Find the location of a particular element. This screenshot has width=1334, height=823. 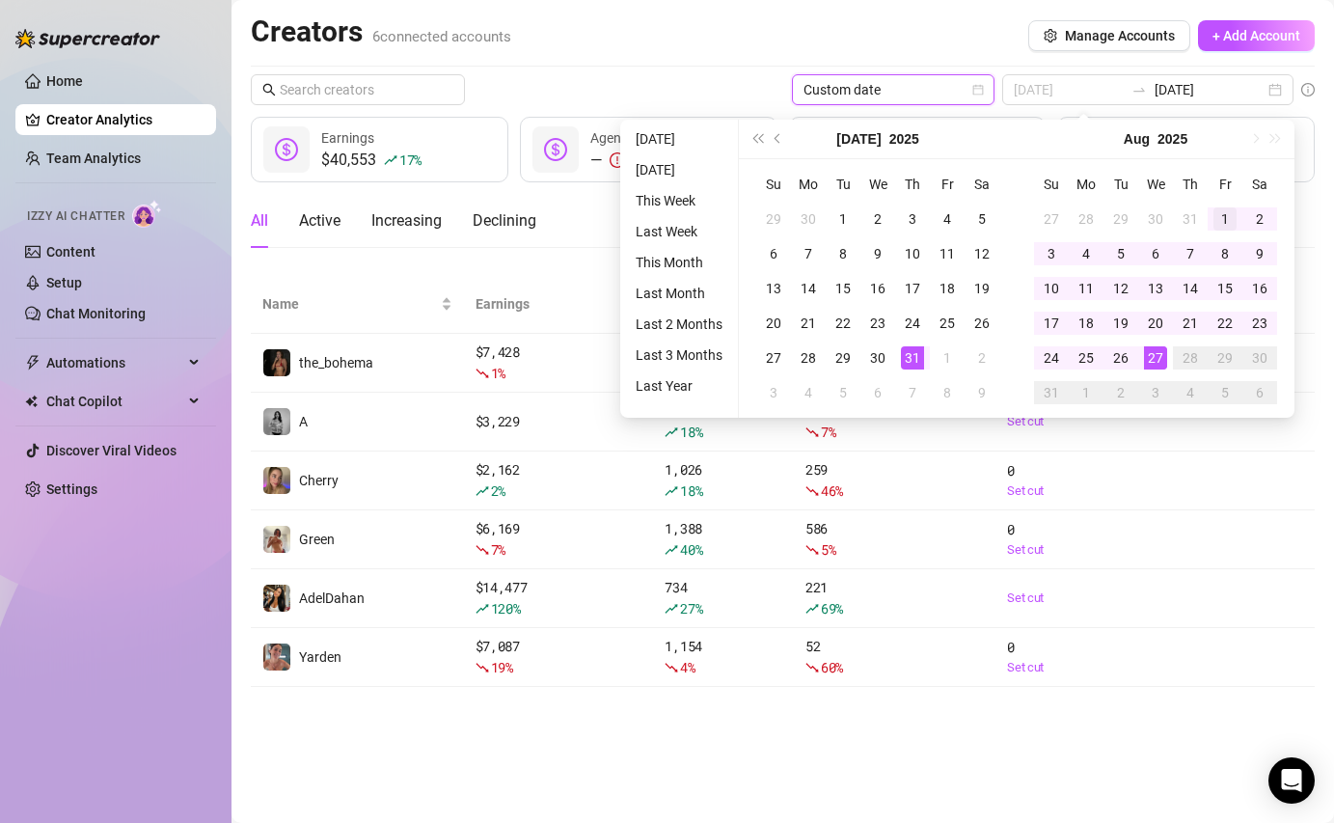

li: Last Month is located at coordinates (679, 293).